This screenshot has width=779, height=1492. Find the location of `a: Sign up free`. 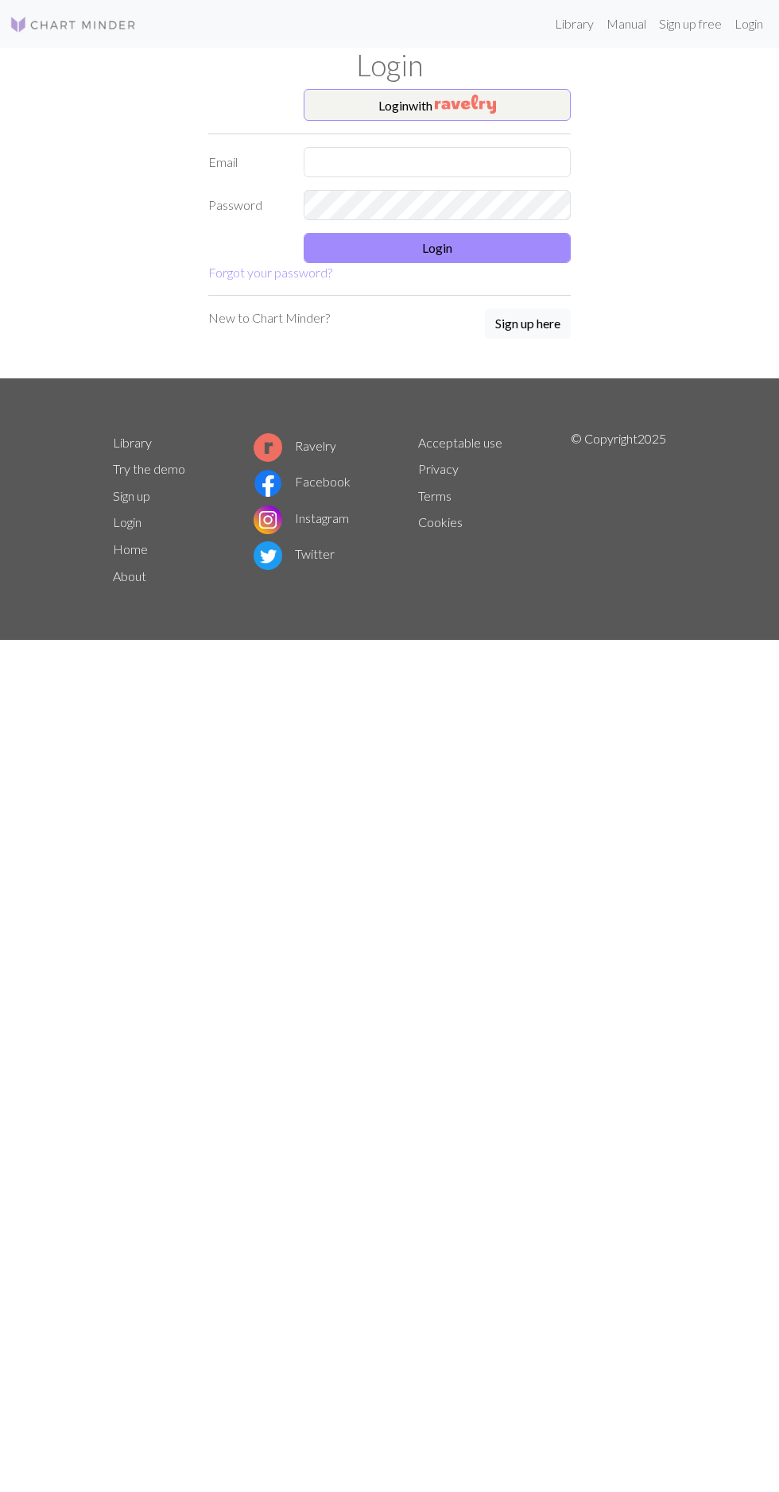

a: Sign up free is located at coordinates (690, 24).